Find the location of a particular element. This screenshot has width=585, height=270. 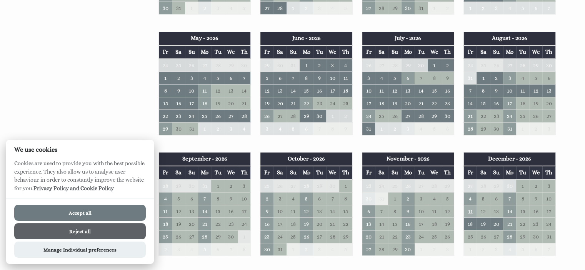

h2: We use cookies is located at coordinates (80, 150).